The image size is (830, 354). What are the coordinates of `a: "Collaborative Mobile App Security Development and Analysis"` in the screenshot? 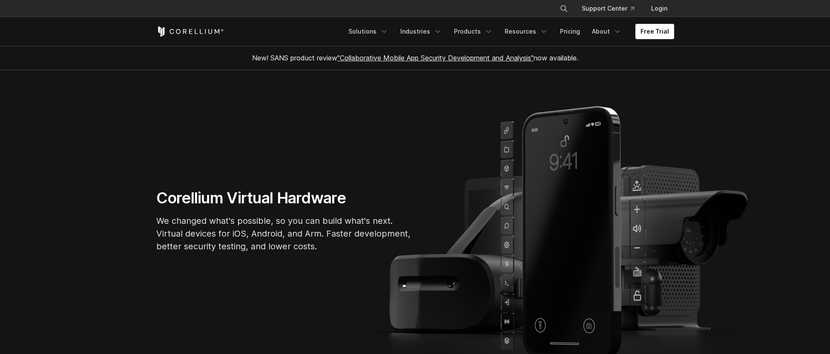 It's located at (435, 58).